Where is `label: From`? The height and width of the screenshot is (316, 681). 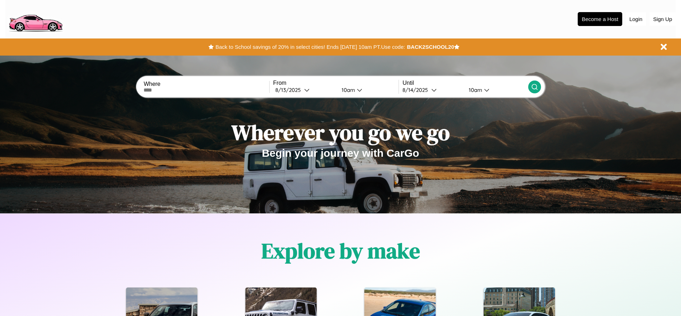 label: From is located at coordinates (336, 83).